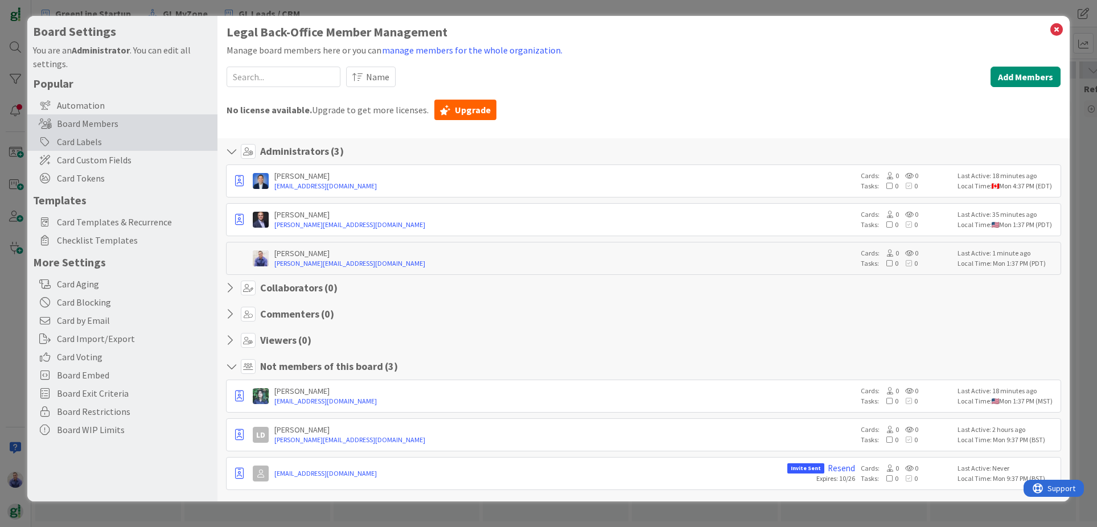 This screenshot has height=527, width=1097. What do you see at coordinates (122, 105) in the screenshot?
I see `div: Automation` at bounding box center [122, 105].